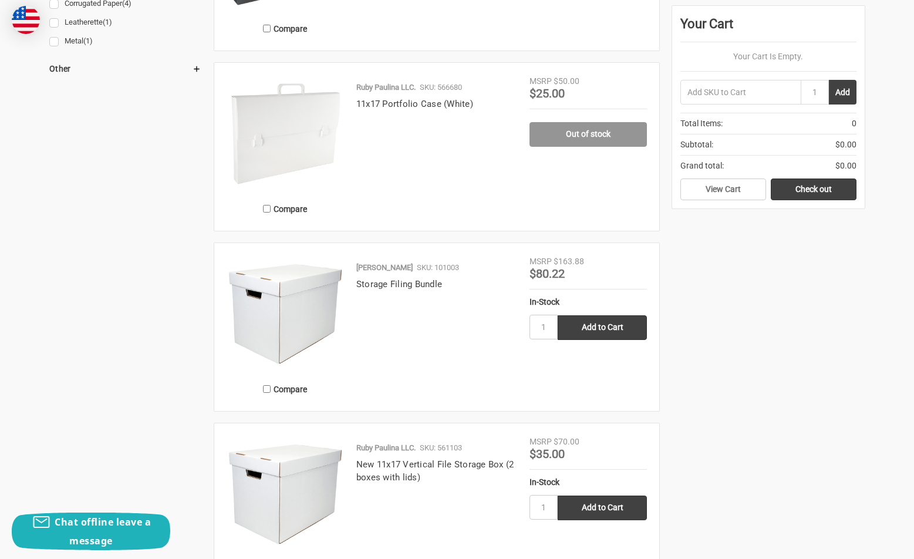  Describe the element at coordinates (547, 273) in the screenshot. I see `span: $80.22` at that location.